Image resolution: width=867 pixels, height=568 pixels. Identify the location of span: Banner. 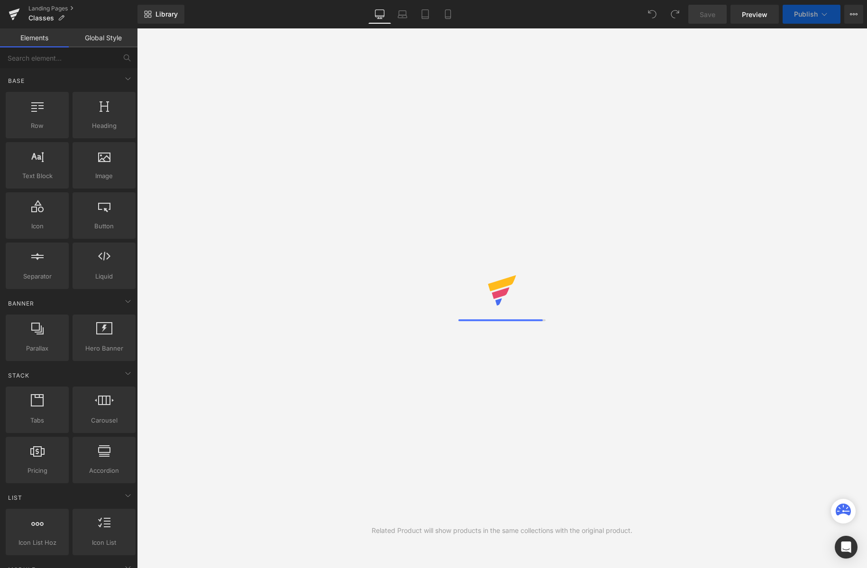
(21, 303).